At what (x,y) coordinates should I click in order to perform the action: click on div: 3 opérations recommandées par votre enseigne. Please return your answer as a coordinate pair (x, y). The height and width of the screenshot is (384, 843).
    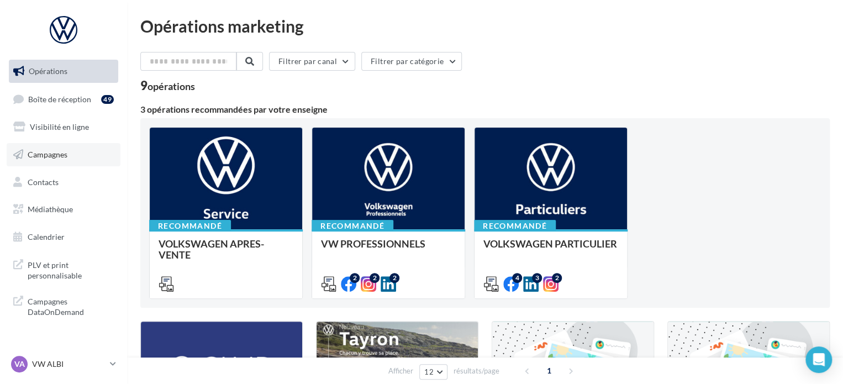
    Looking at the image, I should click on (485, 109).